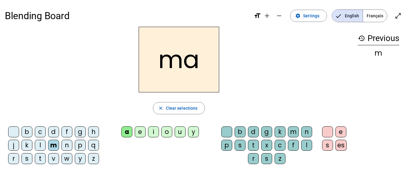 The height and width of the screenshot is (182, 409). What do you see at coordinates (375, 16) in the screenshot?
I see `span: Français` at bounding box center [375, 16].